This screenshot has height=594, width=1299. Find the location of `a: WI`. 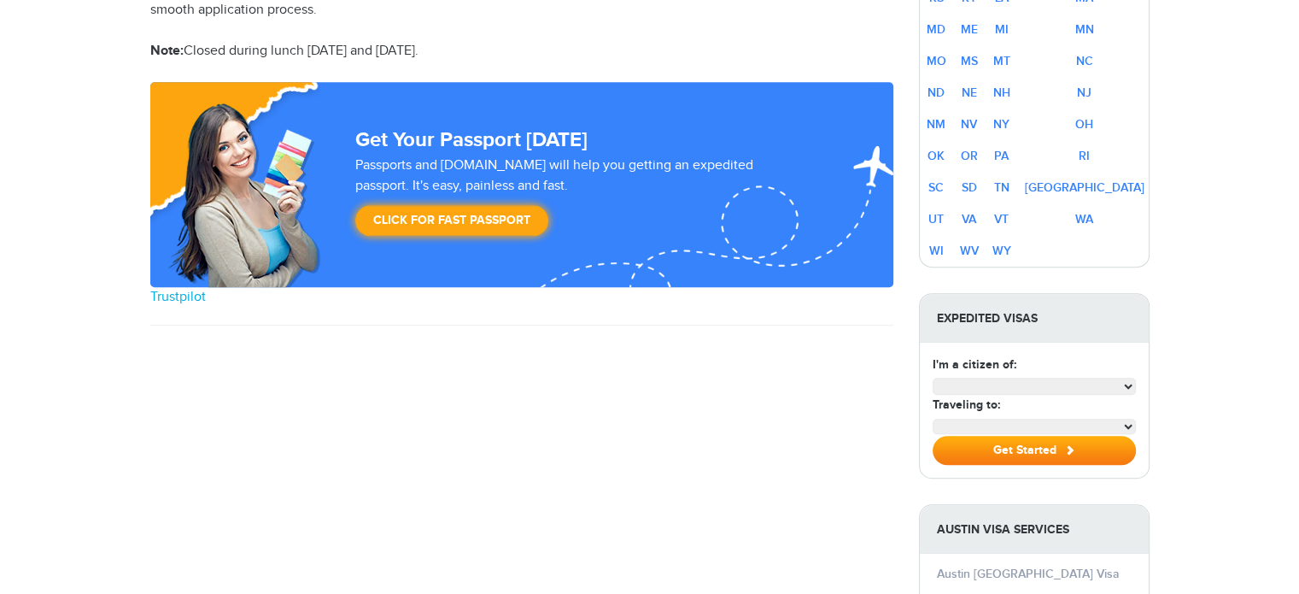

a: WI is located at coordinates (936, 250).